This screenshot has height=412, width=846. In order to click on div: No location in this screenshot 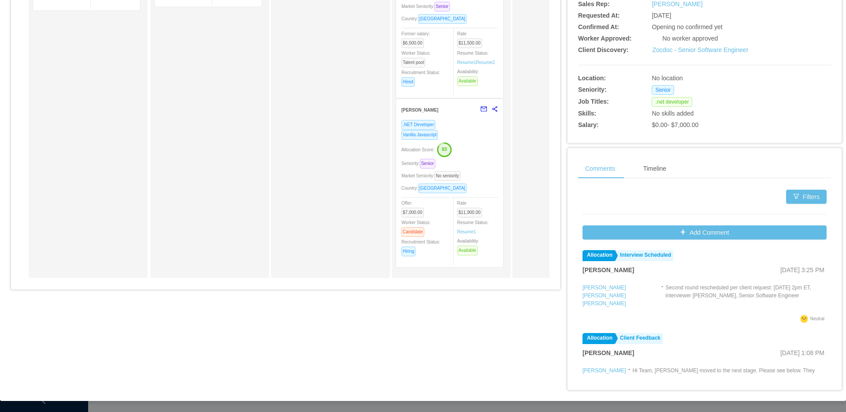, I will do `click(715, 78)`.